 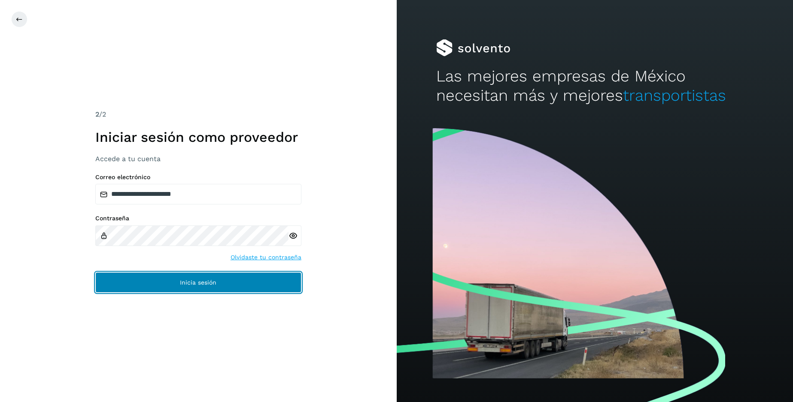 I want to click on label: Correo electrónico, so click(x=198, y=177).